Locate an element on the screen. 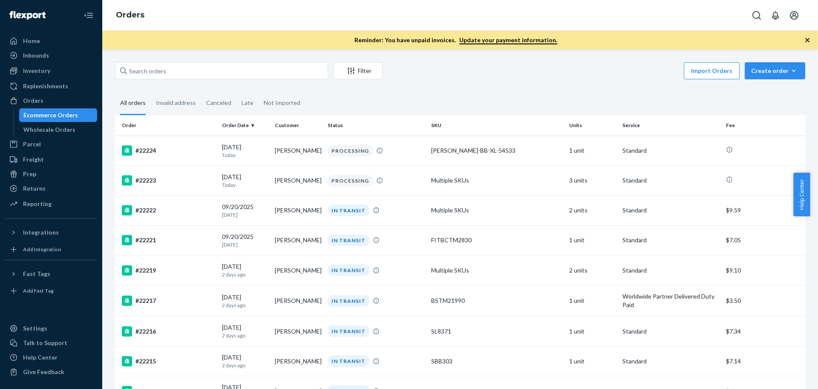 This screenshot has height=389, width=818. a: Settings is located at coordinates (51, 328).